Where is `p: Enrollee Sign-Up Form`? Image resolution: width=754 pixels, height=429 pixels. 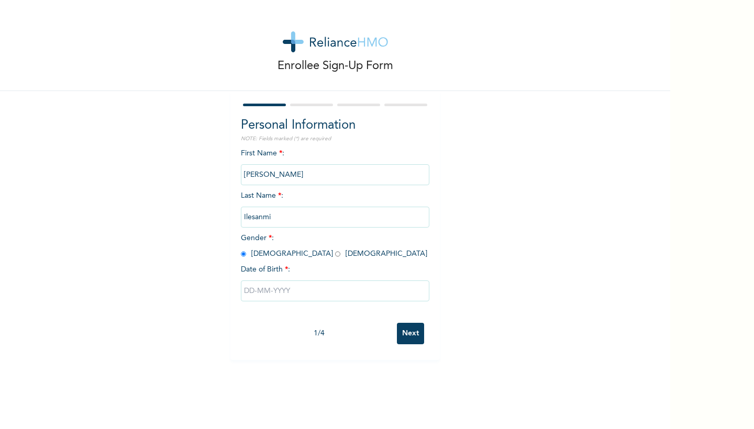 p: Enrollee Sign-Up Form is located at coordinates (335, 66).